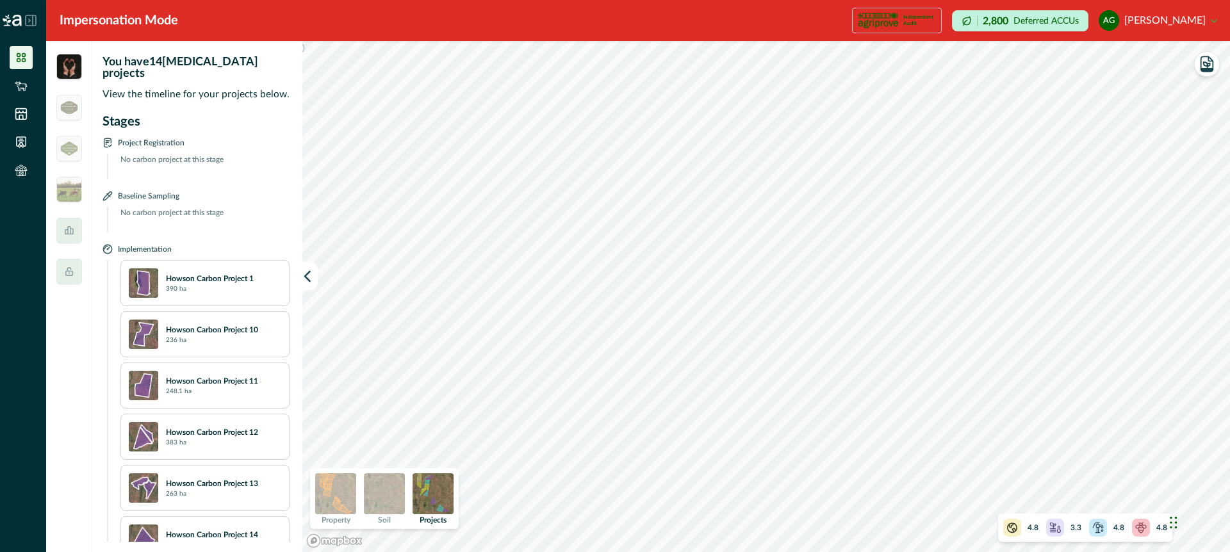 This screenshot has height=552, width=1230. Describe the element at coordinates (144, 437) in the screenshot. I see `img: sGMyiAAAABklEQVQDADX2mJppnBbXAAAAAElFTkSuQmCC` at that location.